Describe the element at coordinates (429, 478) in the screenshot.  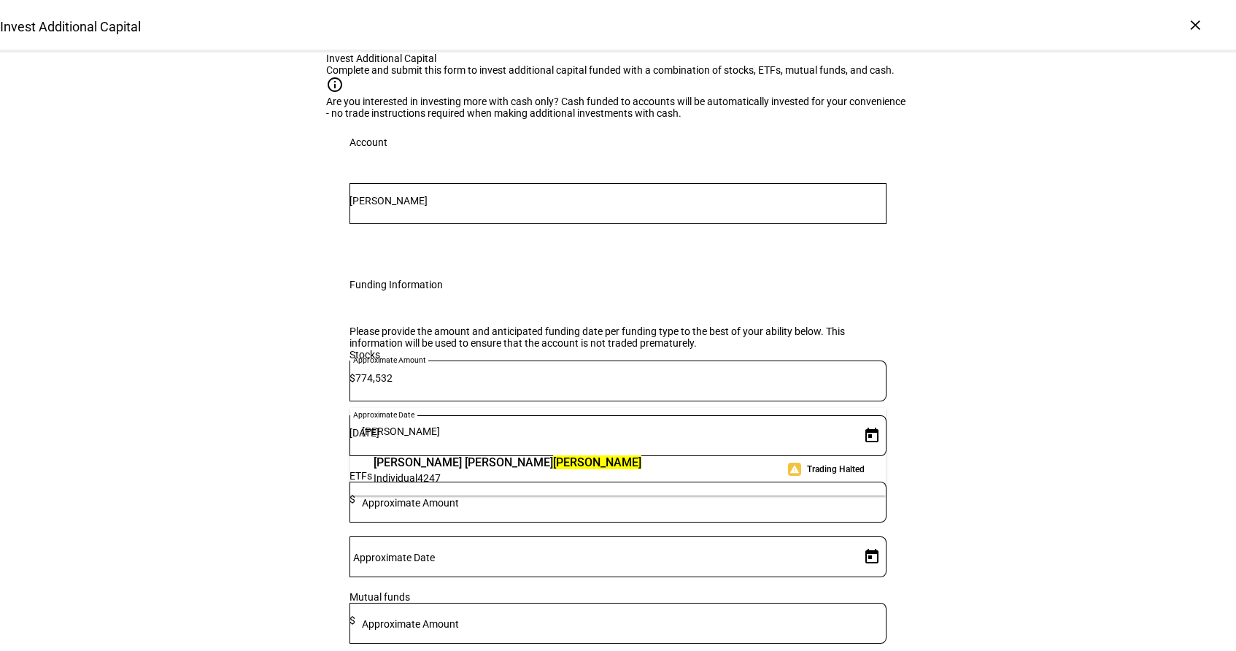
I see `span: 4247` at that location.